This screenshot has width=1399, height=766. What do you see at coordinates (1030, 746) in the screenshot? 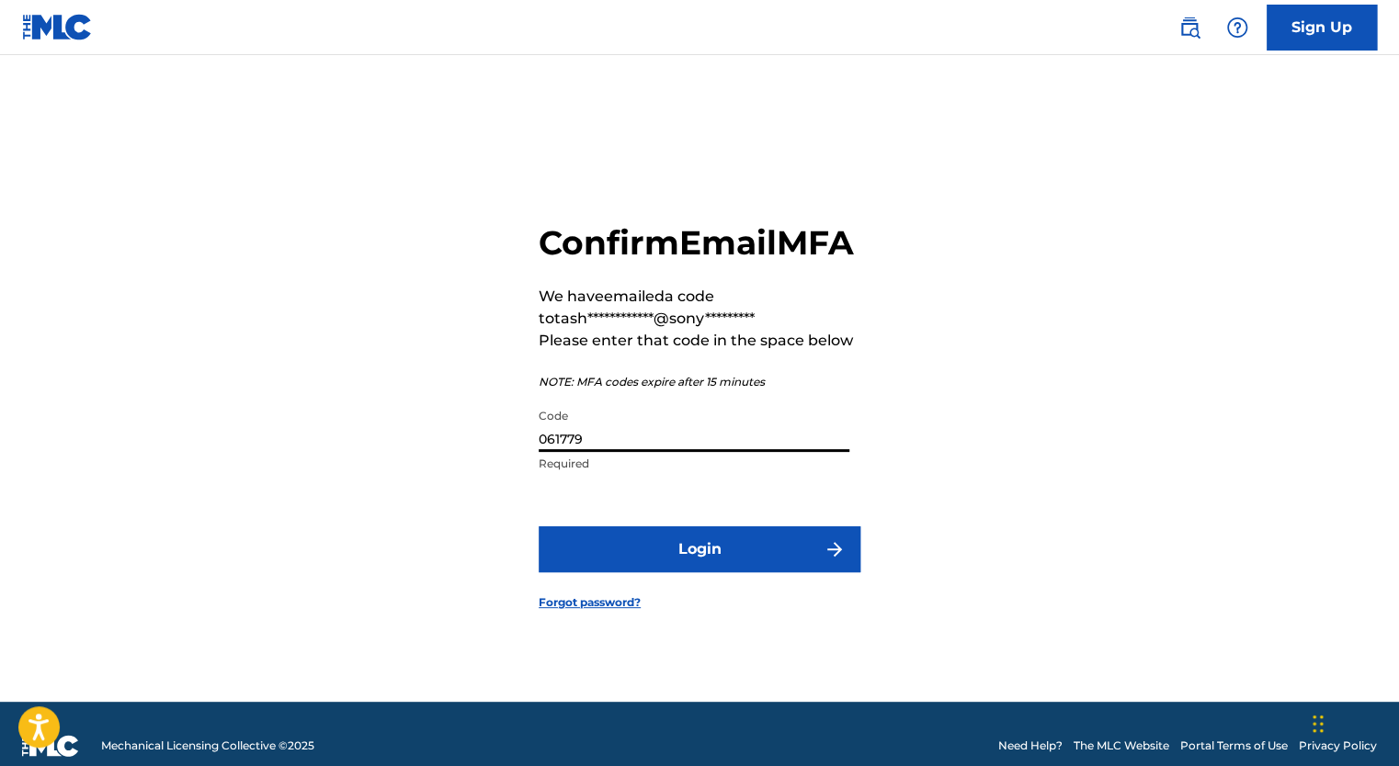
I see `a: Need Help?` at bounding box center [1030, 746].